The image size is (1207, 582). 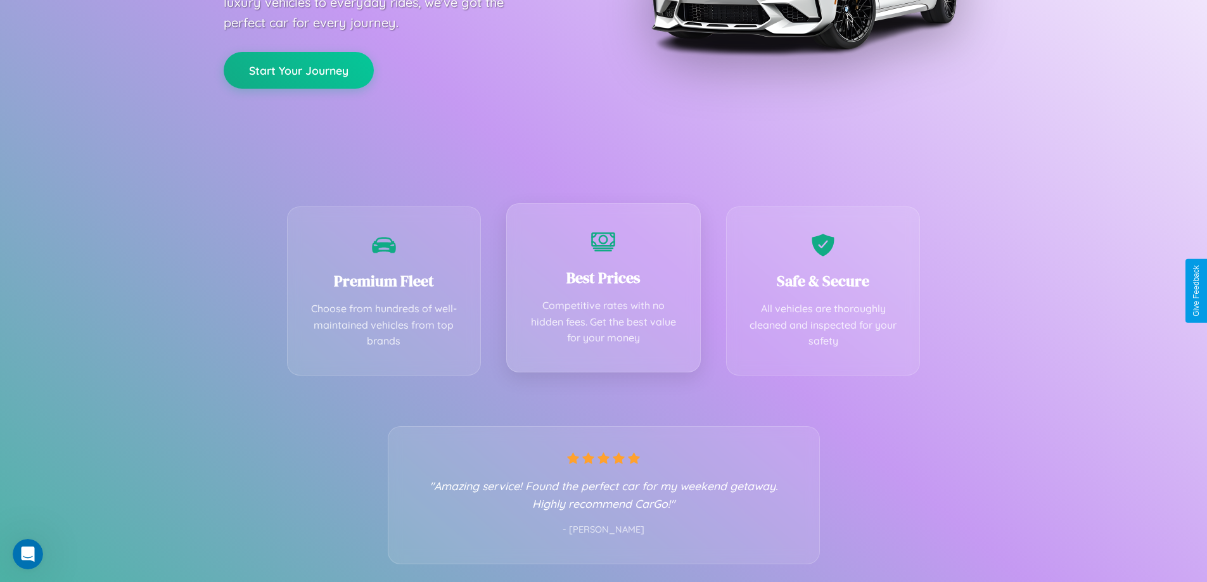 What do you see at coordinates (1197, 291) in the screenshot?
I see `div: Give Feedback` at bounding box center [1197, 291].